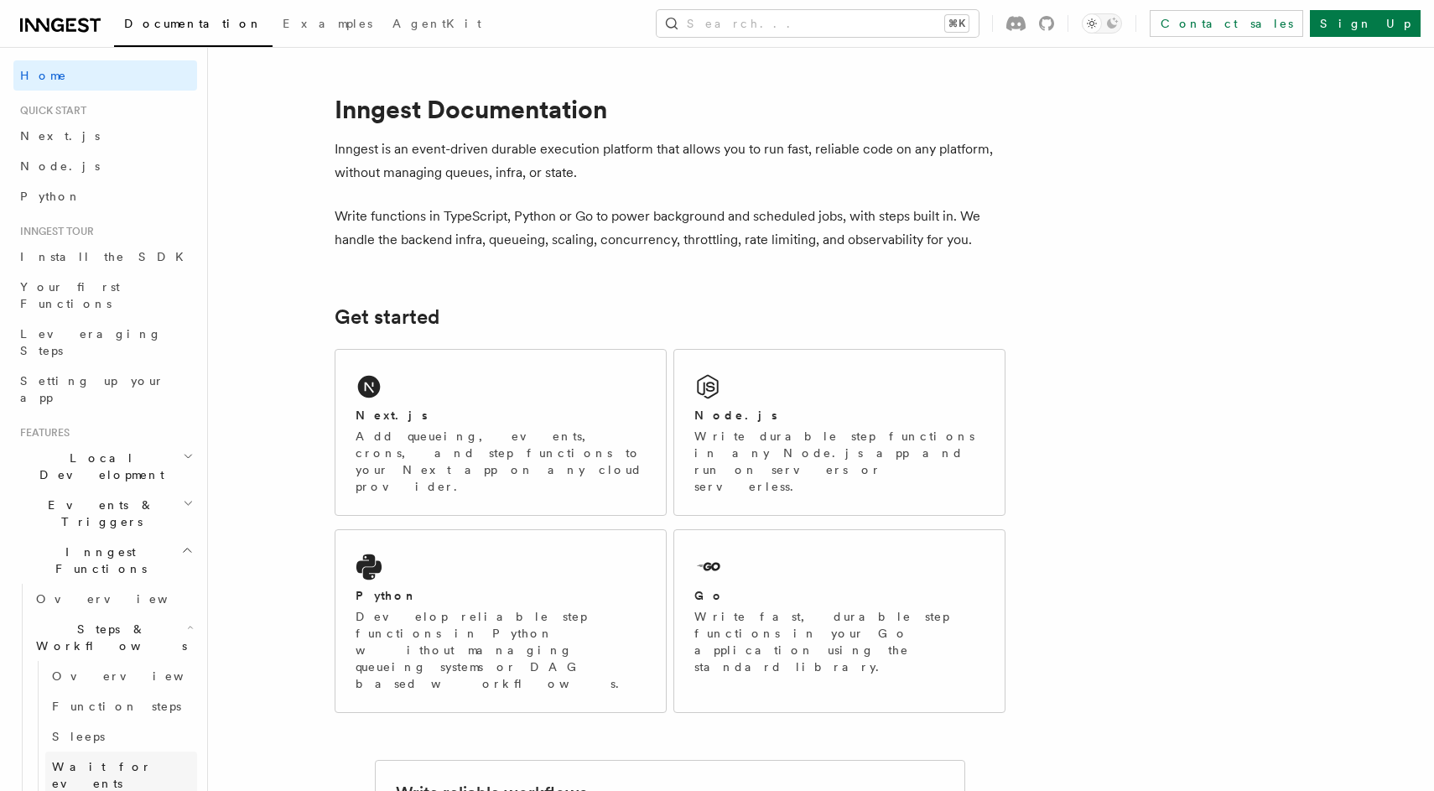  What do you see at coordinates (839, 620) in the screenshot?
I see `a: GoWrite fast, durable step functions in your Go application using the standard library.` at bounding box center [839, 620].